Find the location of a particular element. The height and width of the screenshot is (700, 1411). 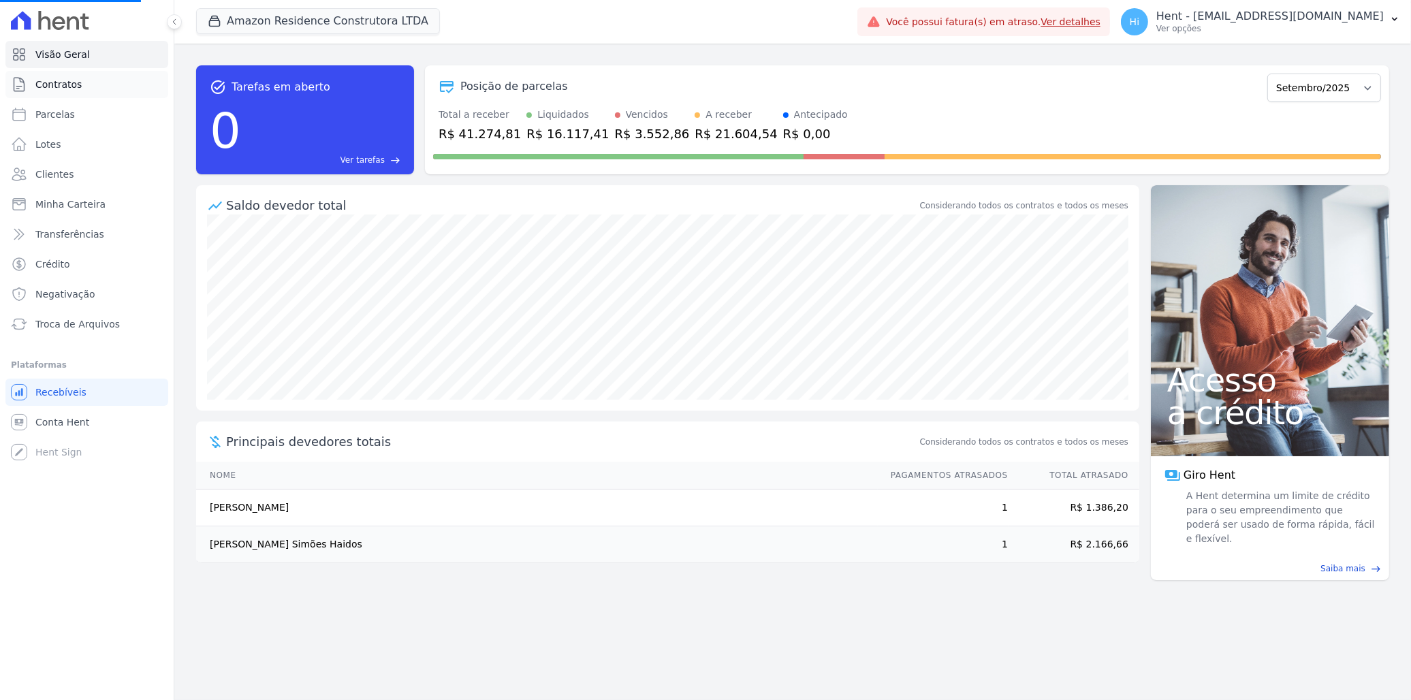

a: Lotes is located at coordinates (86, 144).